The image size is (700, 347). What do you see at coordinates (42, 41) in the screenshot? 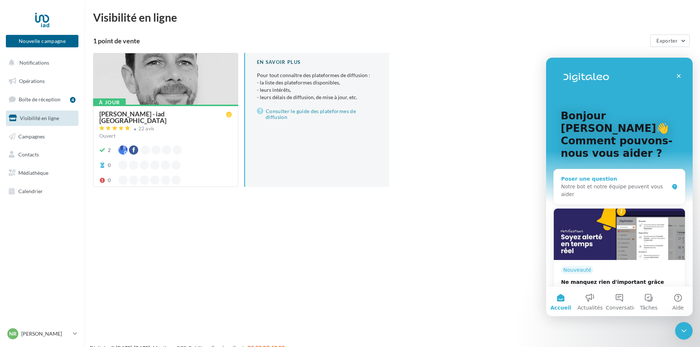
I see `button: Nouvelle campagne` at bounding box center [42, 41].